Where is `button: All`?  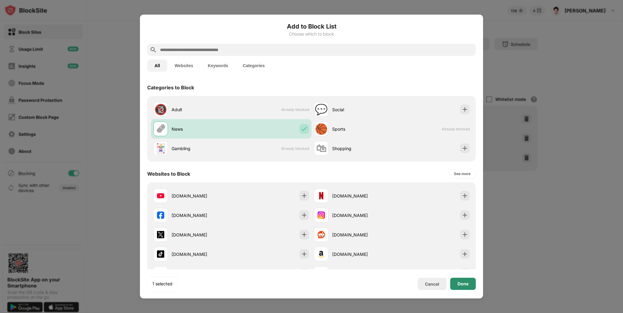
button: All is located at coordinates (157, 66).